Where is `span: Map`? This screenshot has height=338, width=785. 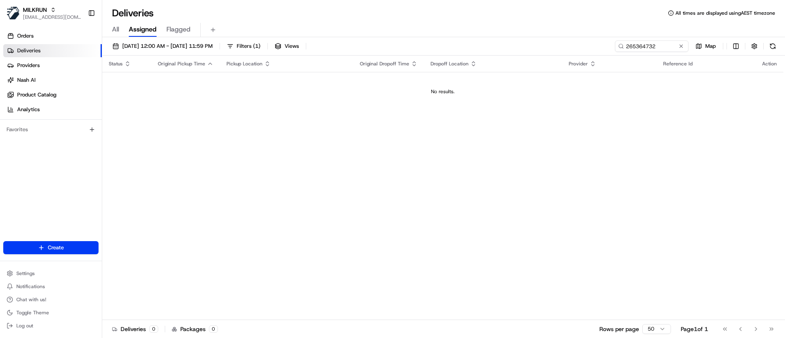
span: Map is located at coordinates (711, 46).